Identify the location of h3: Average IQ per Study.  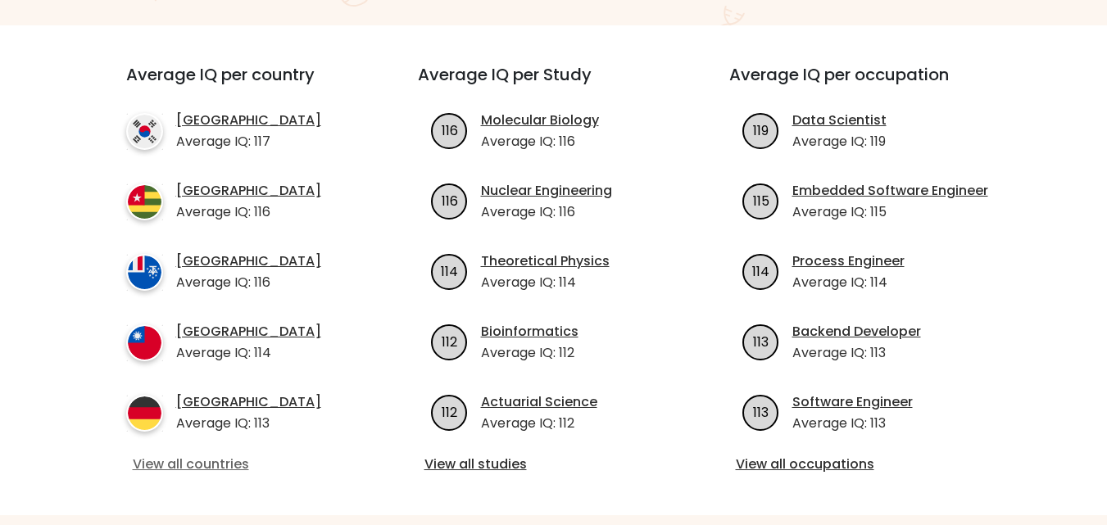
(554, 84).